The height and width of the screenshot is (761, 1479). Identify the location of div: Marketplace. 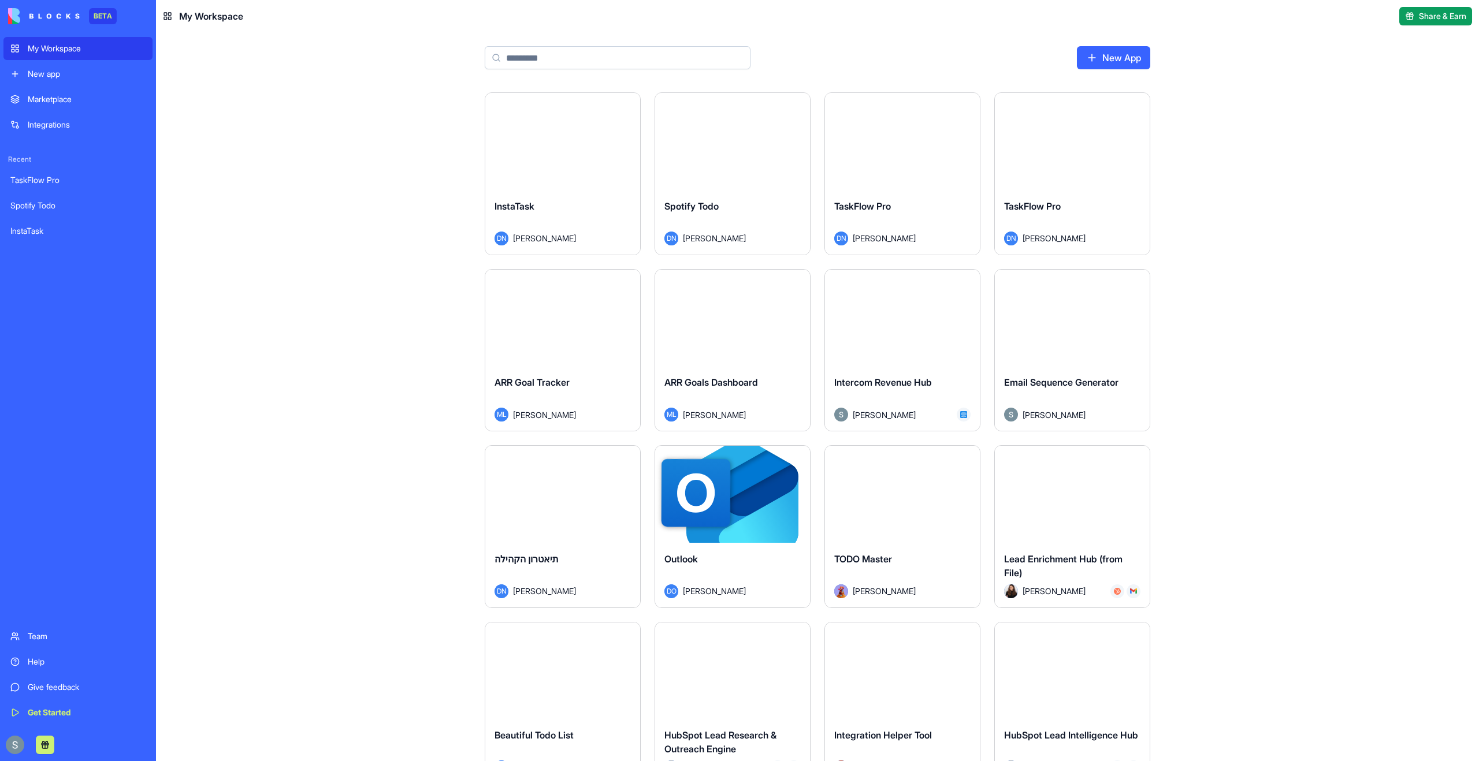
(87, 99).